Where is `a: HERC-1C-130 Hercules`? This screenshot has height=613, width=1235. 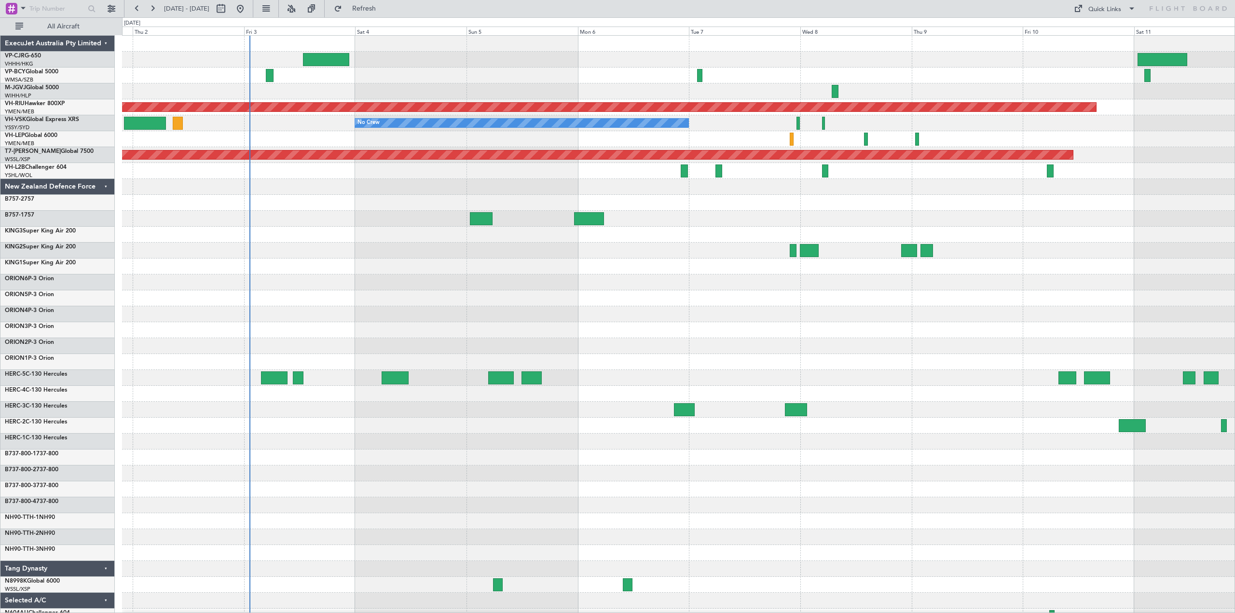 a: HERC-1C-130 Hercules is located at coordinates (36, 438).